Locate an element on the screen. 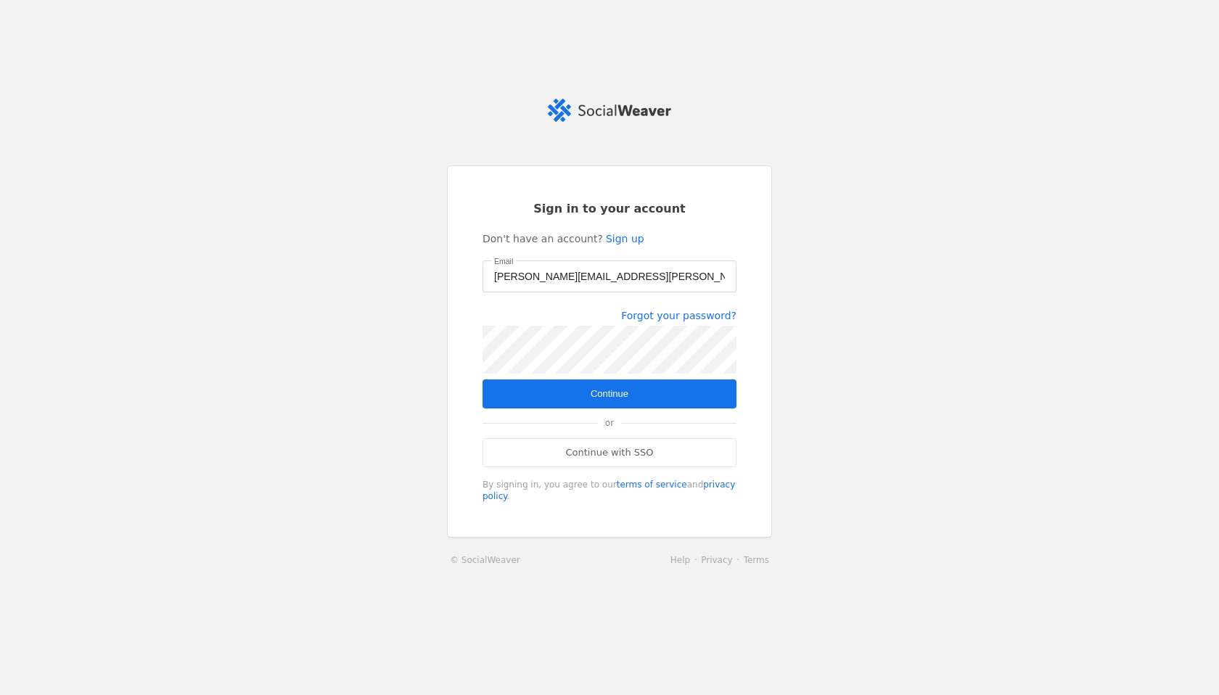  a: Help is located at coordinates (680, 560).